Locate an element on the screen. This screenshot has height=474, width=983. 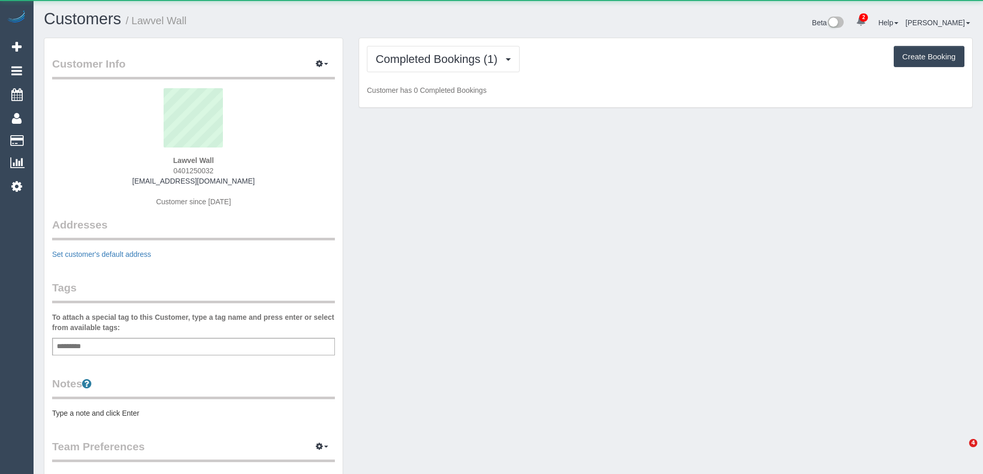
pre: Type a note and click Enter is located at coordinates (194, 413).